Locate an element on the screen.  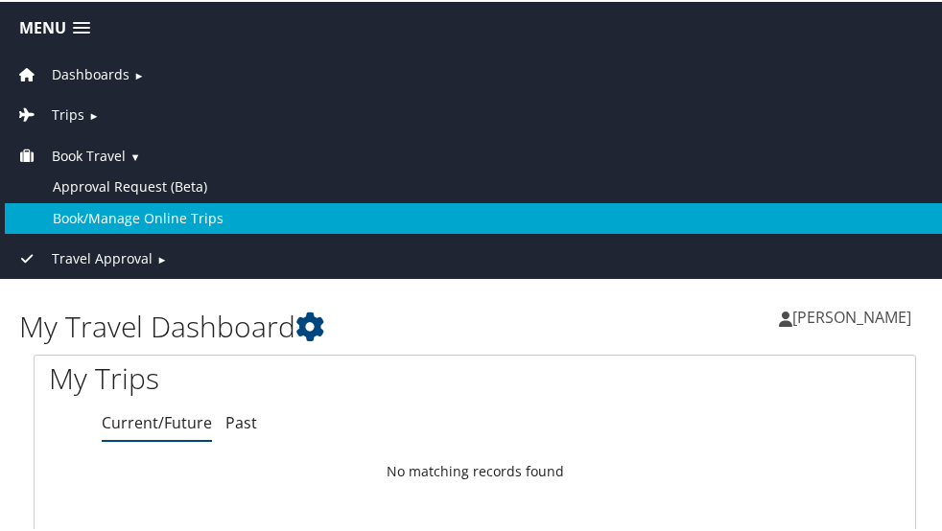
span: Travel Approval is located at coordinates (102, 257).